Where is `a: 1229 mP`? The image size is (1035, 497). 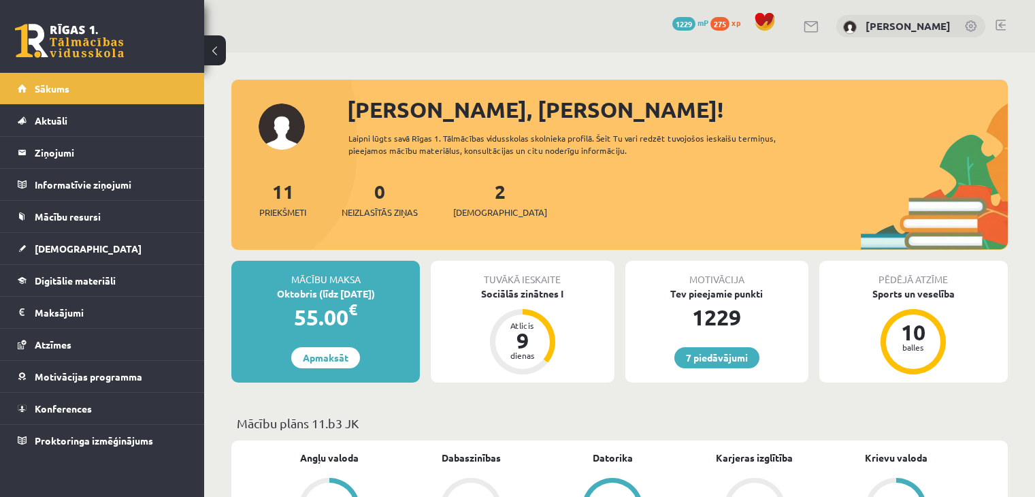 a: 1229 mP is located at coordinates (690, 22).